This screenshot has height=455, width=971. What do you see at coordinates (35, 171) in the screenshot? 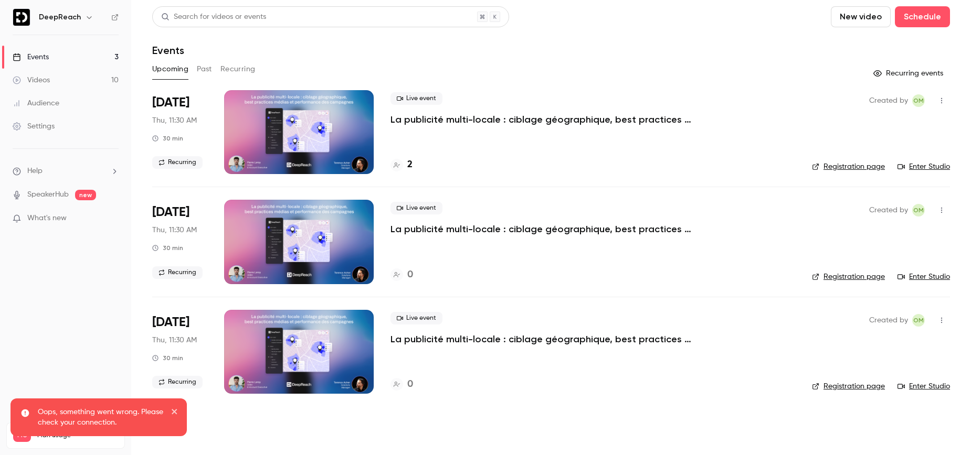
I see `span: Help` at bounding box center [35, 171].